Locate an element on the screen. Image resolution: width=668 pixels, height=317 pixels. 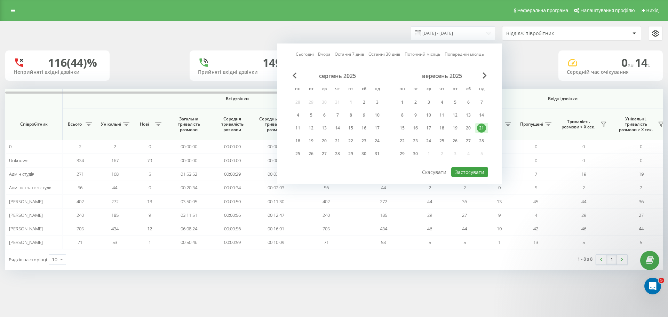
td: 00:11:30 is located at coordinates (276, 201).